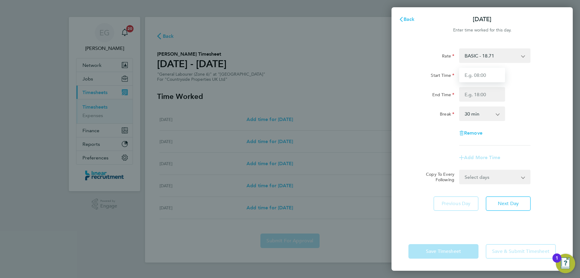 The width and height of the screenshot is (580, 278). What do you see at coordinates (482, 75) in the screenshot?
I see `input: E.g. 08:00` at bounding box center [482, 75].